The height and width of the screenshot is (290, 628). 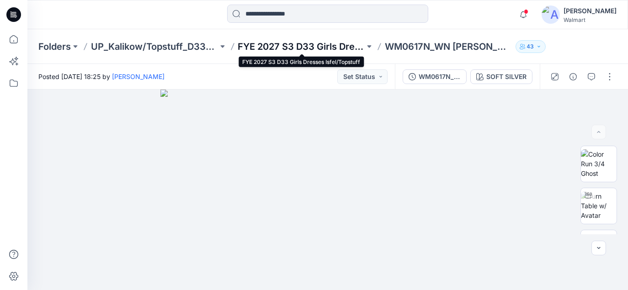 What do you see at coordinates (551, 15) in the screenshot?
I see `img: avatar` at bounding box center [551, 15].